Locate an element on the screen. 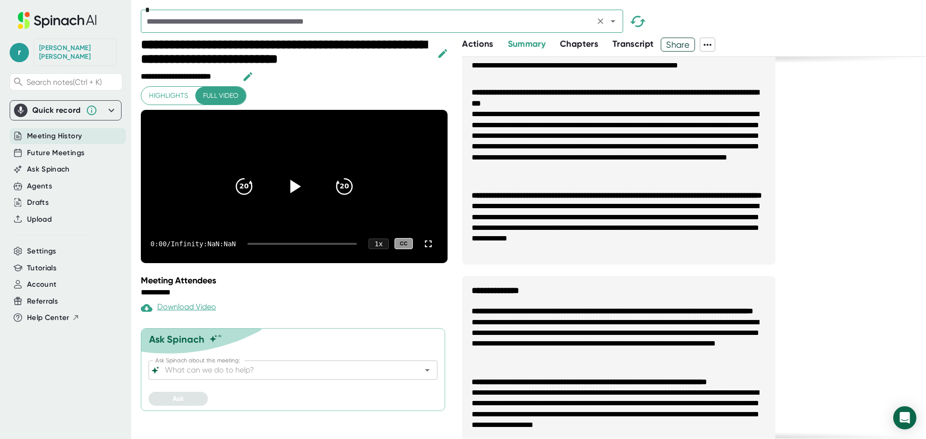 This screenshot has width=926, height=439. div: Ask Spinach is located at coordinates (176, 339).